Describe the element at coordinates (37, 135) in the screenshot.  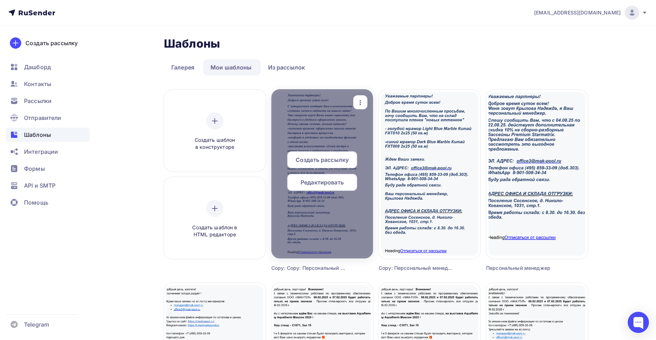
I see `span: Шаблоны` at that location.